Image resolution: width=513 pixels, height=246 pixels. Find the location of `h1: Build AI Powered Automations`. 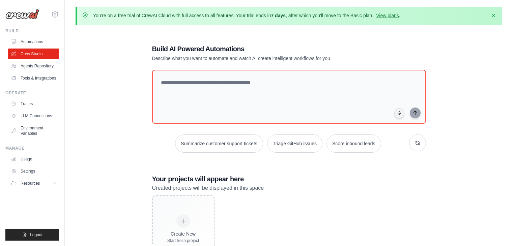

h1: Build AI Powered Automations is located at coordinates (266, 49).